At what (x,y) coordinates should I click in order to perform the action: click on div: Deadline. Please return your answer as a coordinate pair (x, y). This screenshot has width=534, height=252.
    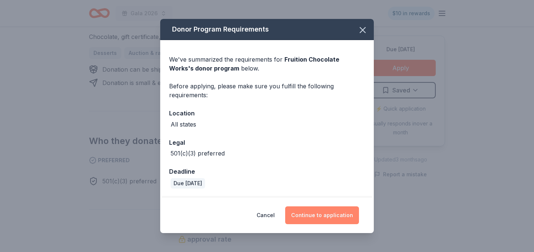
    Looking at the image, I should click on (267, 171).